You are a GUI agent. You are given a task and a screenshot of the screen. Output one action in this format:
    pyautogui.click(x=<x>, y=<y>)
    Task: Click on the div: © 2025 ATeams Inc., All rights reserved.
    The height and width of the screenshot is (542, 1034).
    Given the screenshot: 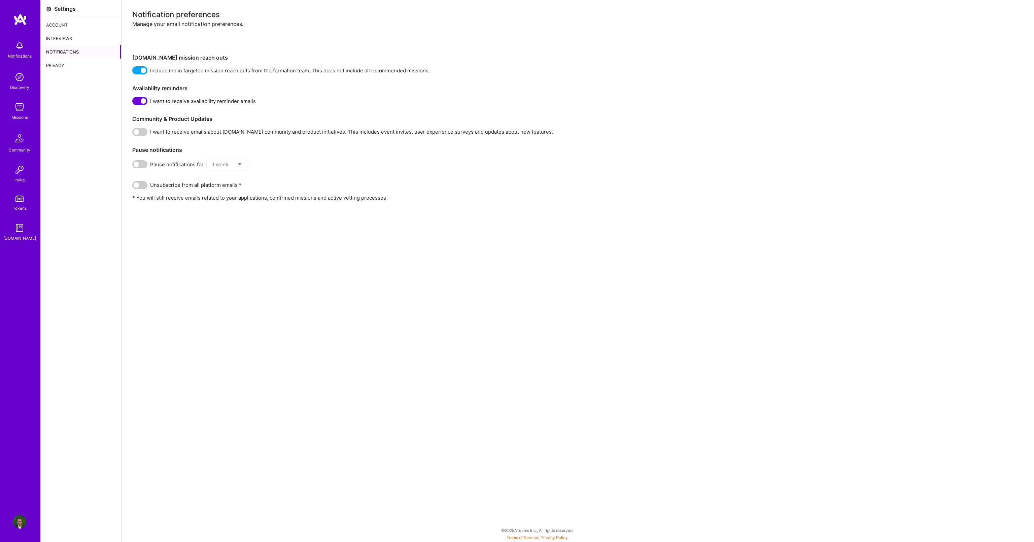 What is the action you would take?
    pyautogui.click(x=537, y=530)
    